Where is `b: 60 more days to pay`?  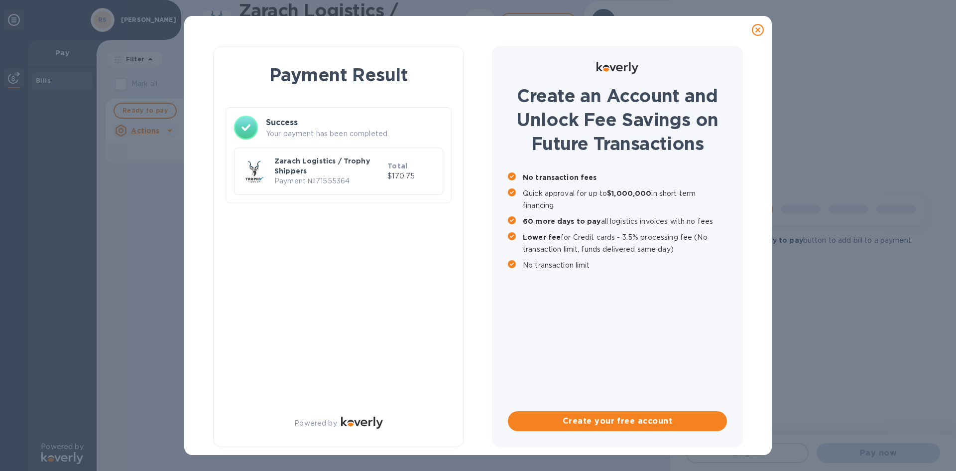 b: 60 more days to pay is located at coordinates (562, 221).